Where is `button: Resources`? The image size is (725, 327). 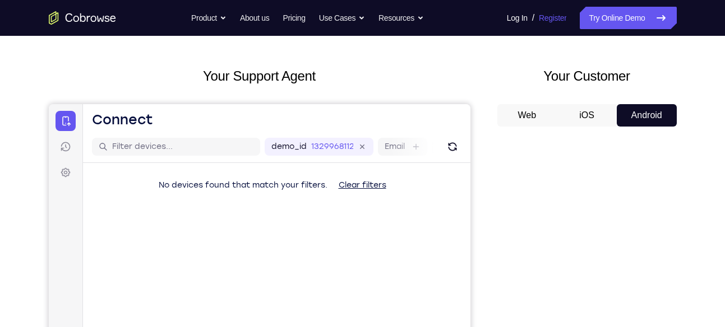
button: Resources is located at coordinates (401, 18).